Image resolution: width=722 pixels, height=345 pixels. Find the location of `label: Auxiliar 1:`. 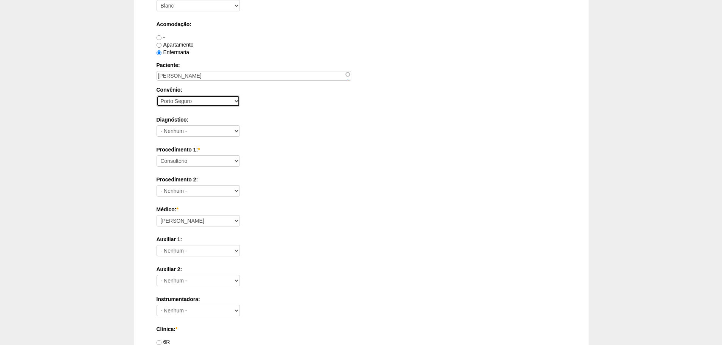

label: Auxiliar 1: is located at coordinates (361, 240).